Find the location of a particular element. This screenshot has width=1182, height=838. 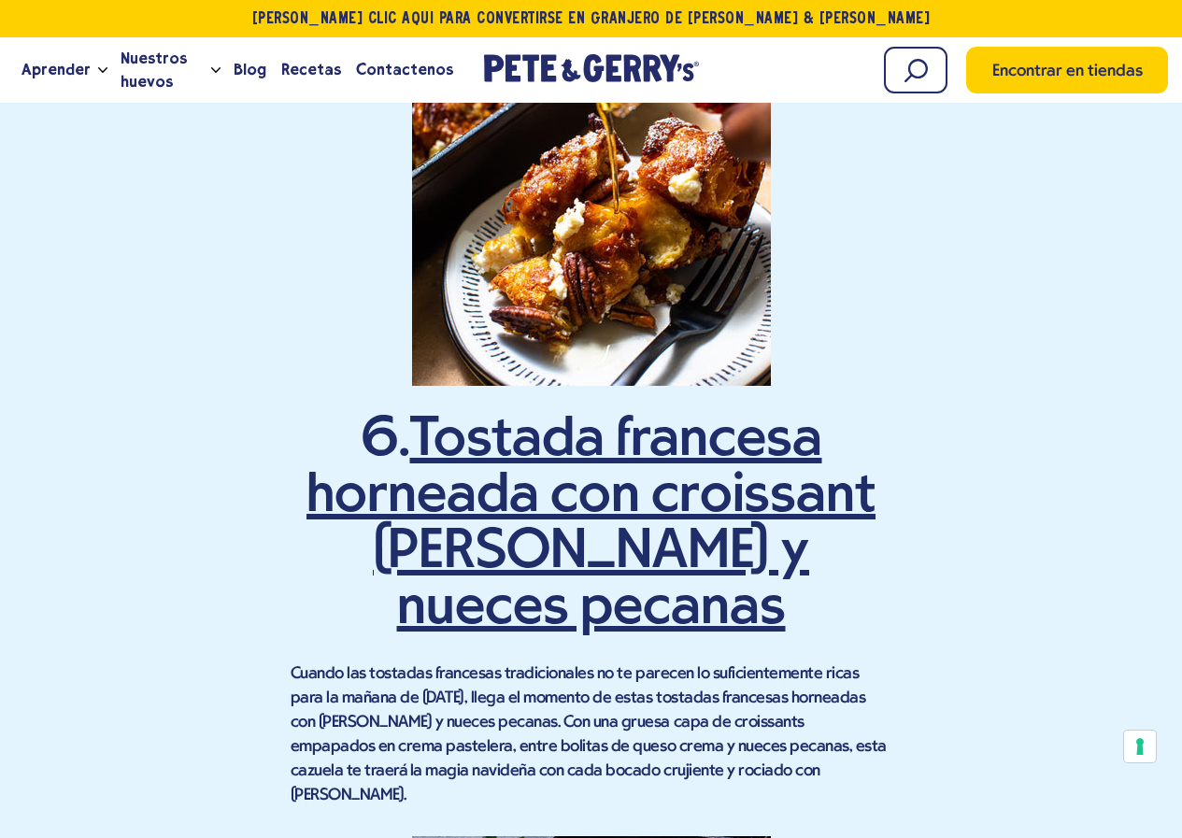

font: Blog is located at coordinates (249, 69).